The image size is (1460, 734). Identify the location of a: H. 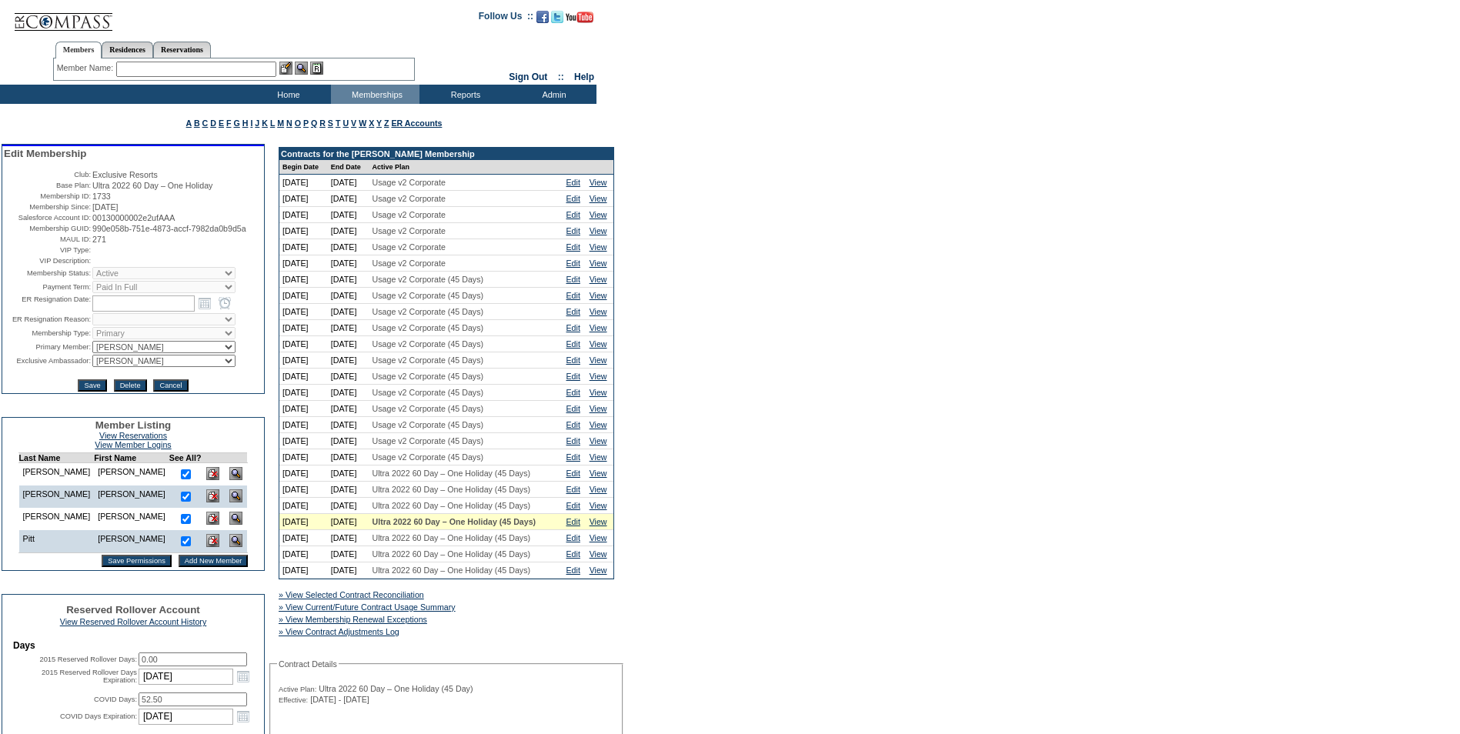
(246, 123).